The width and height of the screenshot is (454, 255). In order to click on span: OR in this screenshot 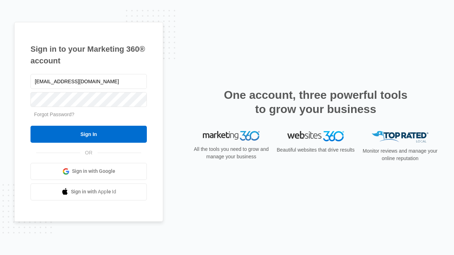, I will do `click(89, 153)`.